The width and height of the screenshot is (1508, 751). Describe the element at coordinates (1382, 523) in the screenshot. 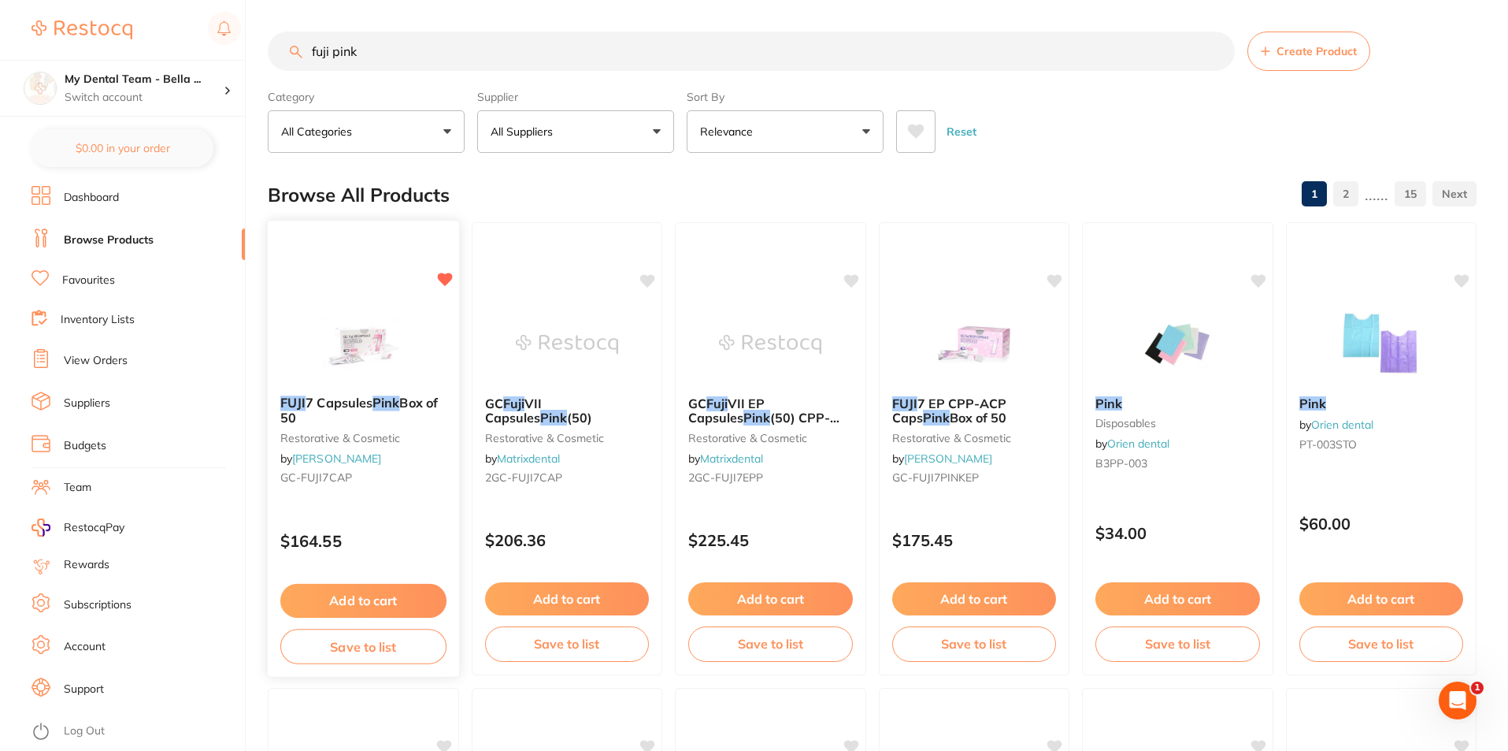

I see `p: $60.00` at that location.